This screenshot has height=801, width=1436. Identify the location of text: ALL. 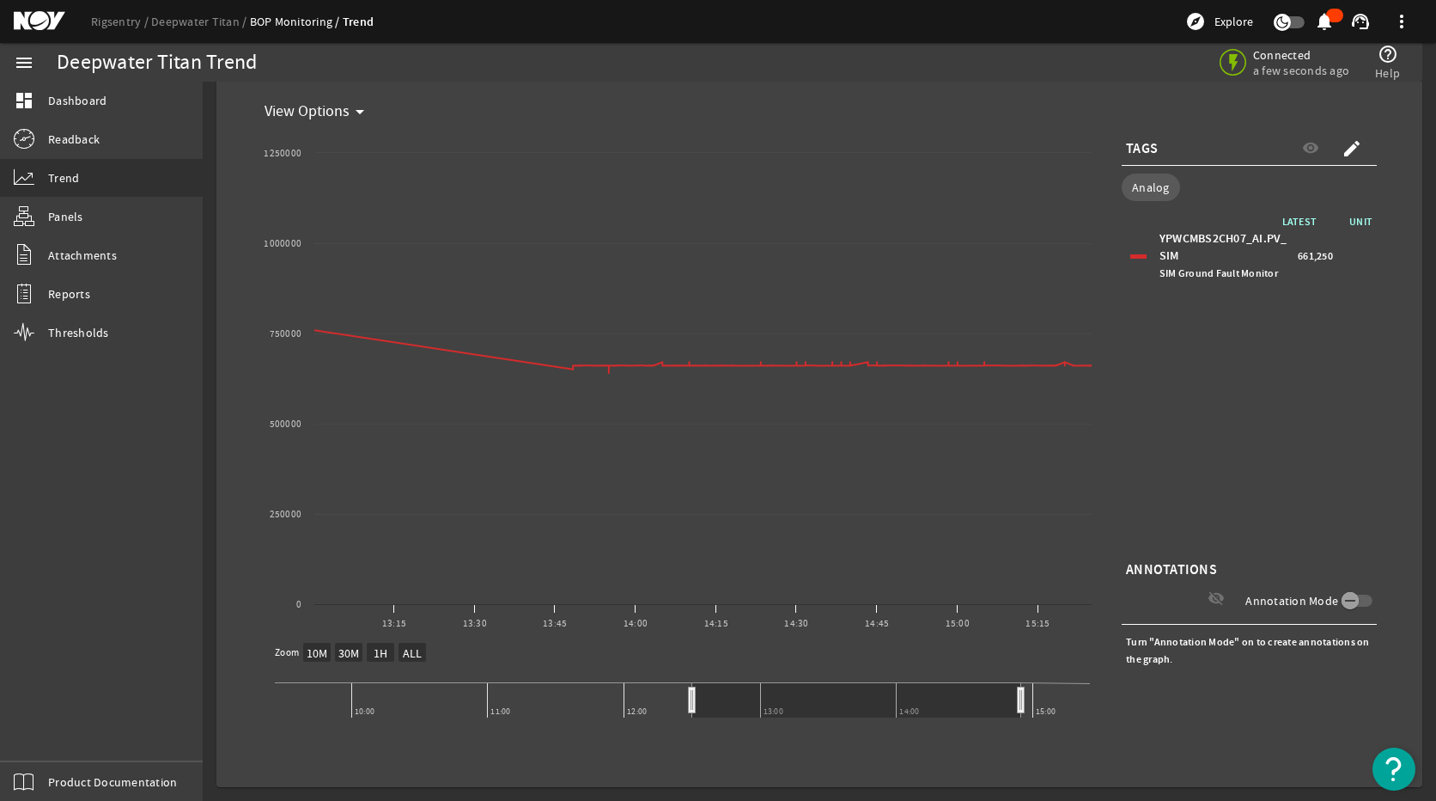
(412, 653).